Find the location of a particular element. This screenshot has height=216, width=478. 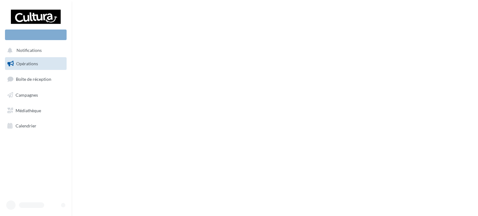

div: Nouvelle campagne is located at coordinates (36, 35).